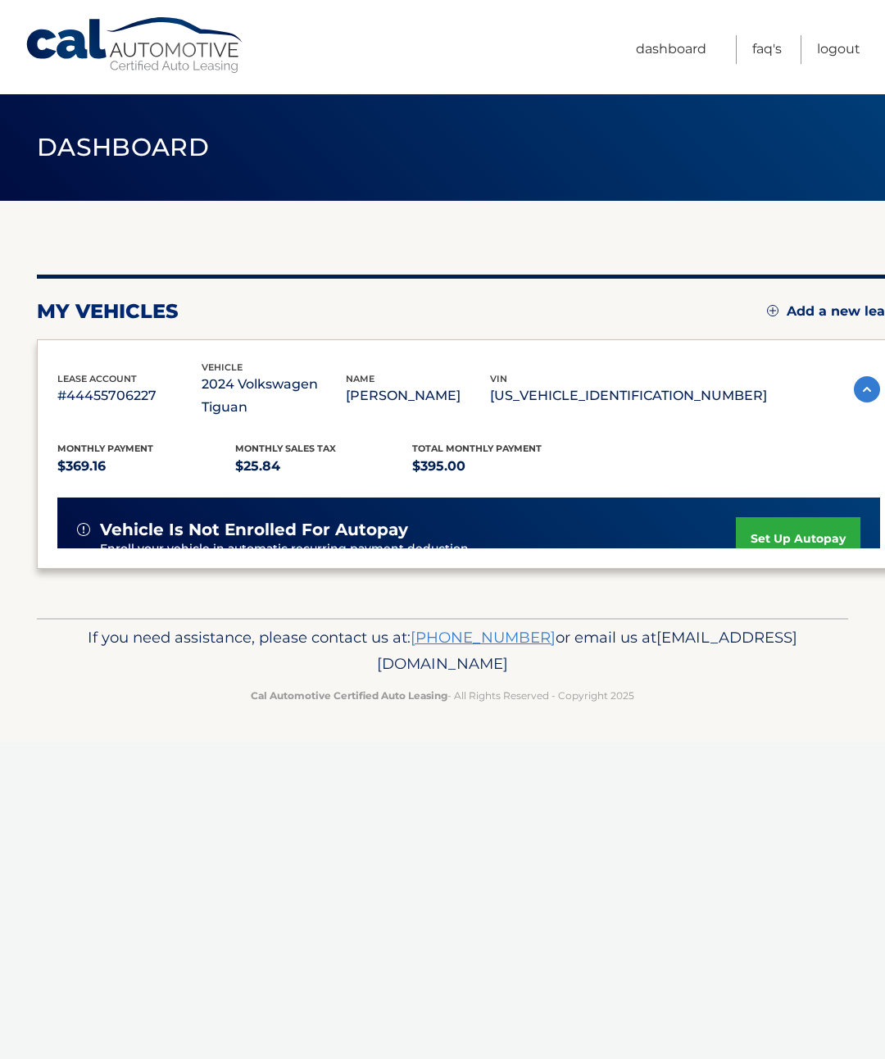 Image resolution: width=885 pixels, height=1059 pixels. What do you see at coordinates (360, 379) in the screenshot?
I see `span: name` at bounding box center [360, 379].